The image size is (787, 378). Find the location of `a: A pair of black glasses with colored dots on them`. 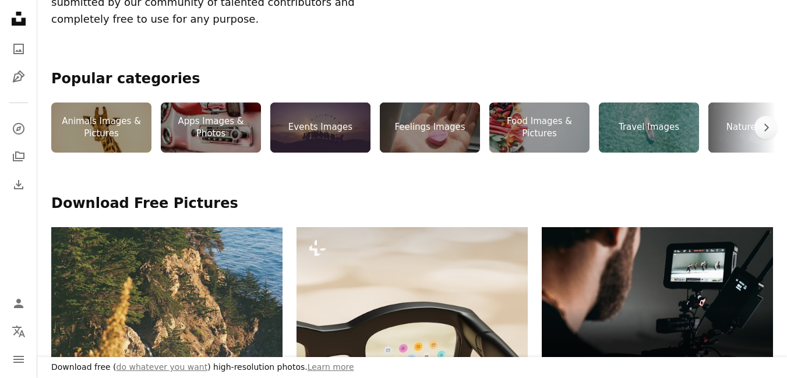

a: A pair of black glasses with colored dots on them is located at coordinates (412, 358).